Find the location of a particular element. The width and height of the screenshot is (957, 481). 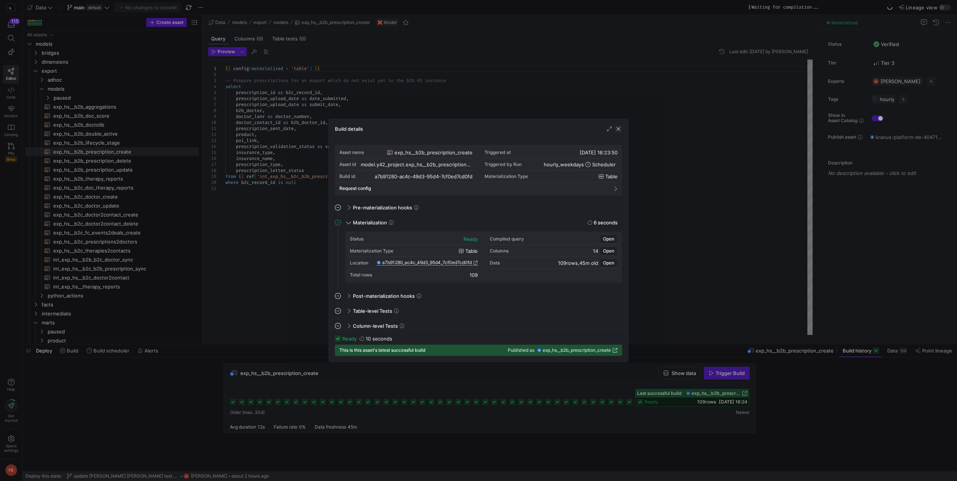

h3: Build details is located at coordinates (349, 129).